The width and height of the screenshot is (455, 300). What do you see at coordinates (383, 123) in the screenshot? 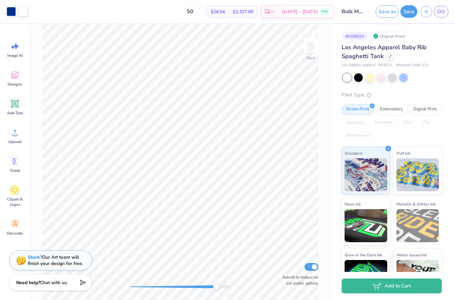
I see `div: Transfers` at bounding box center [383, 123].